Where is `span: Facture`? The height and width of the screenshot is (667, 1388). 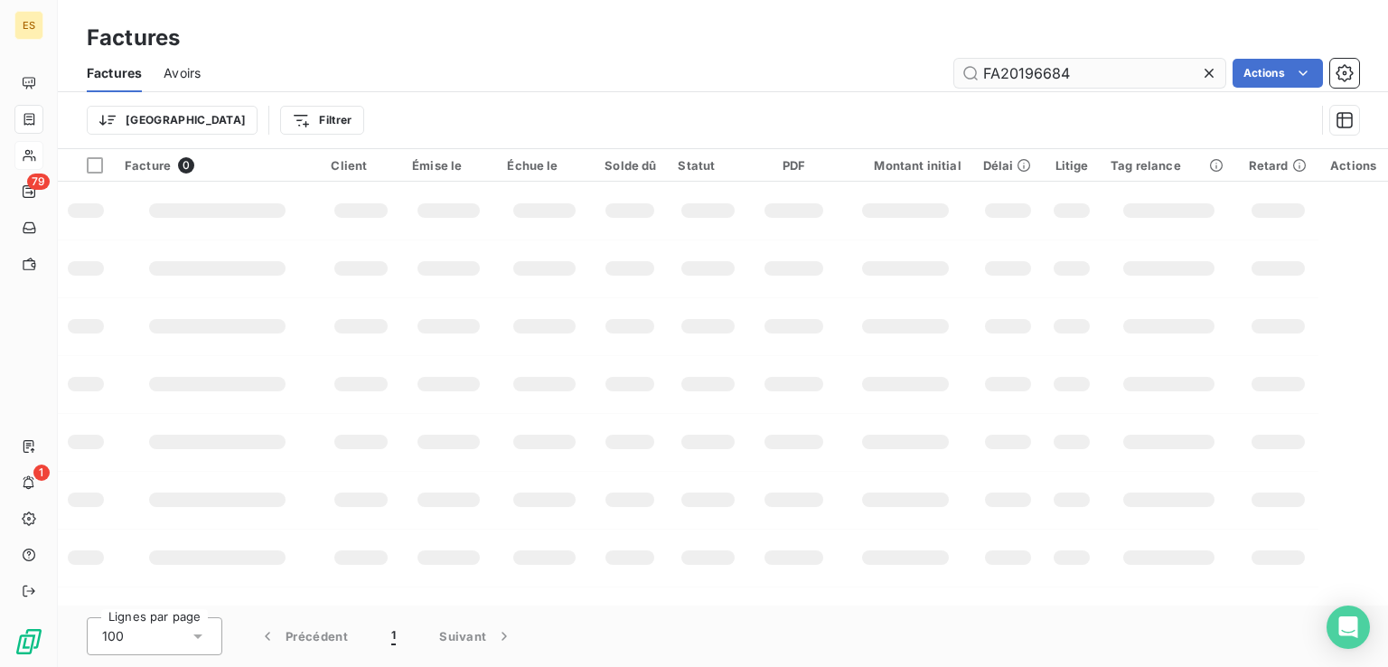
span: Facture is located at coordinates (147, 165).